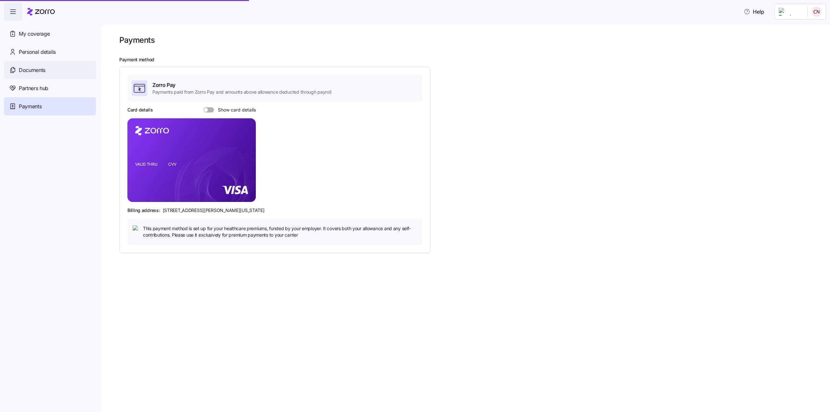  What do you see at coordinates (50, 52) in the screenshot?
I see `a: Personal details` at bounding box center [50, 52].